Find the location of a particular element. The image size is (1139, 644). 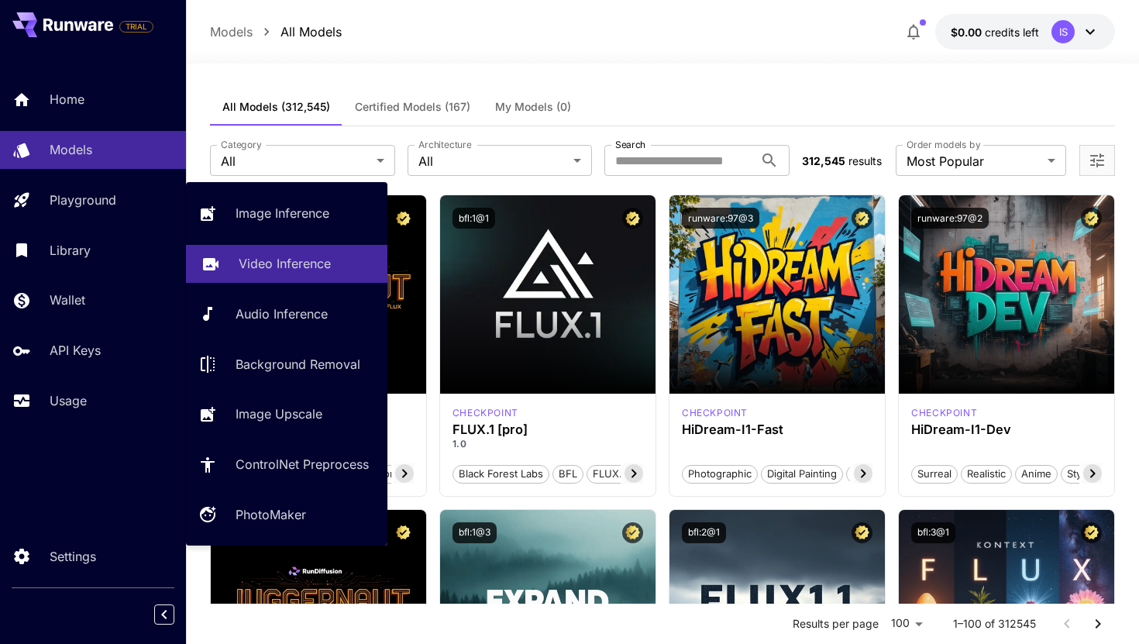

button: bfl:1@3 is located at coordinates (474, 532).